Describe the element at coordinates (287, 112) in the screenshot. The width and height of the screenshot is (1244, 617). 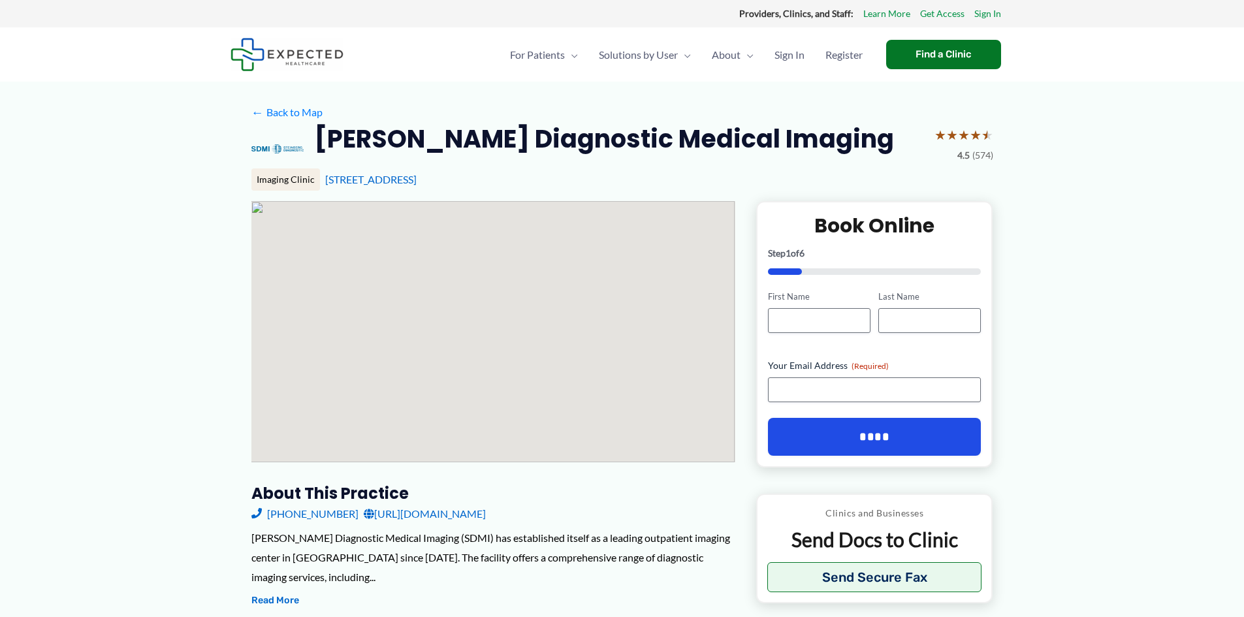
I see `a: ←Back to Map` at that location.